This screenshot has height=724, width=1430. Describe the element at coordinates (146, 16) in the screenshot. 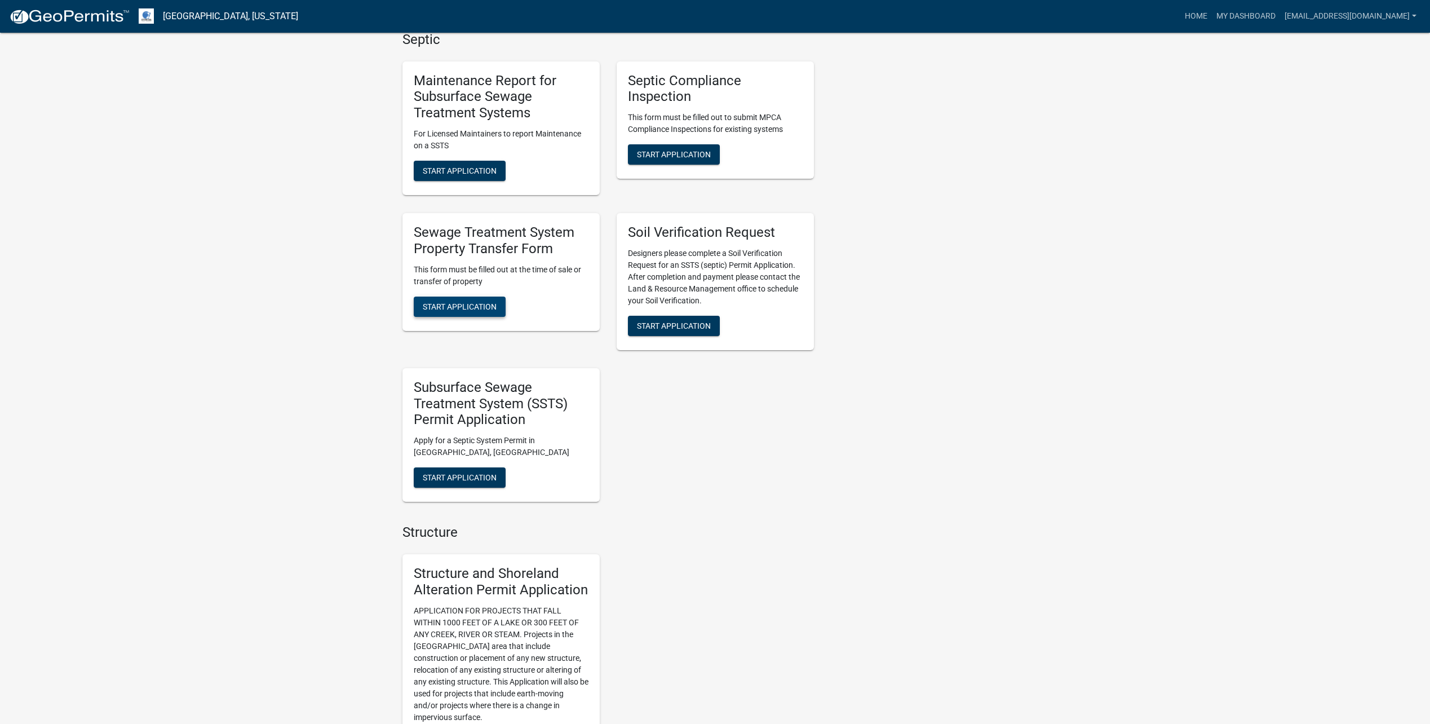

I see `img: Otter Tail County, Minnesota` at that location.